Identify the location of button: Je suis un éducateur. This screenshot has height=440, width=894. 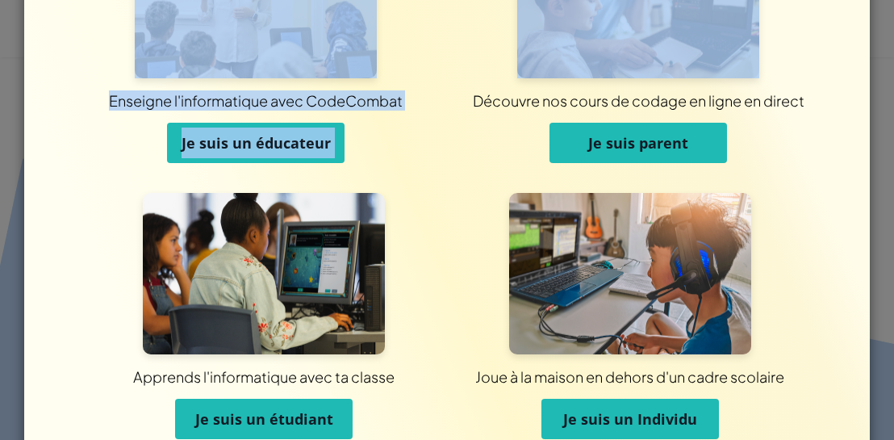
(256, 143).